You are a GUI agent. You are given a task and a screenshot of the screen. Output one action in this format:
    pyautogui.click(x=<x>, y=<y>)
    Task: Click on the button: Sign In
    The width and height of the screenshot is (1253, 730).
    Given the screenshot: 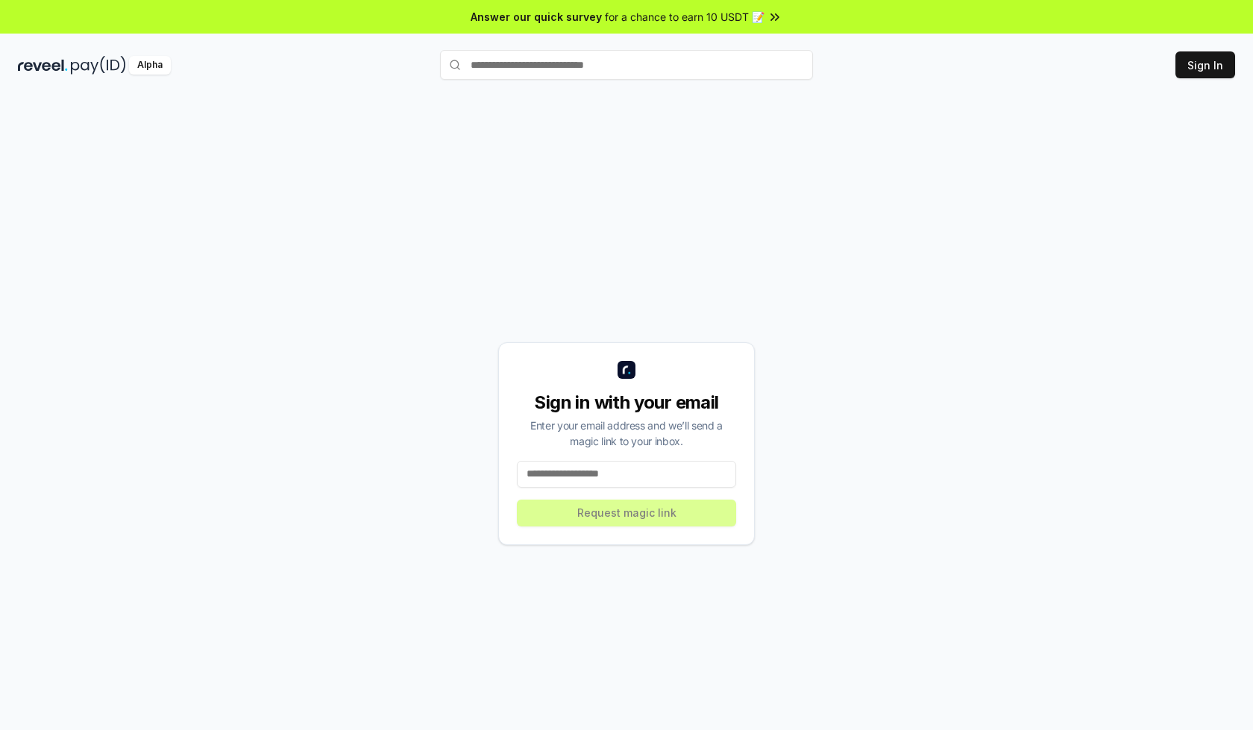 What is the action you would take?
    pyautogui.click(x=1205, y=65)
    